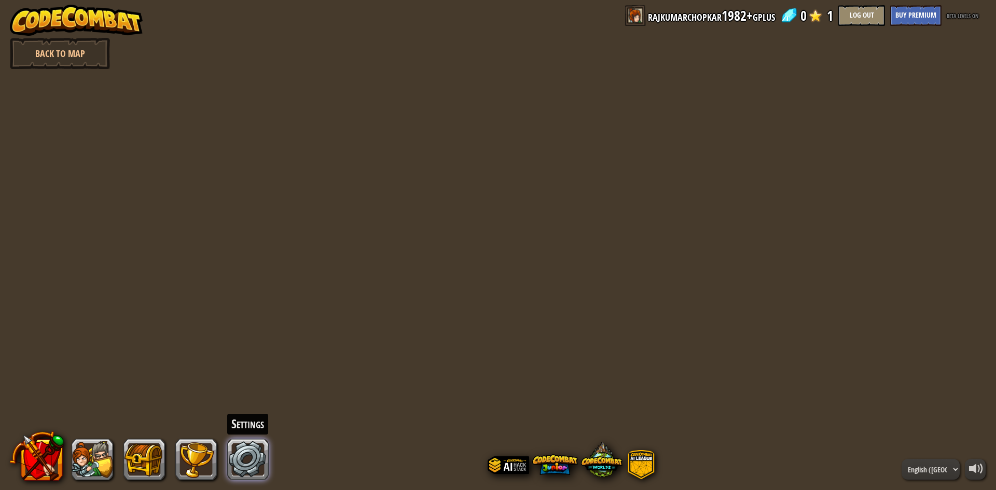 Image resolution: width=996 pixels, height=490 pixels. What do you see at coordinates (60, 53) in the screenshot?
I see `a: Back to Map` at bounding box center [60, 53].